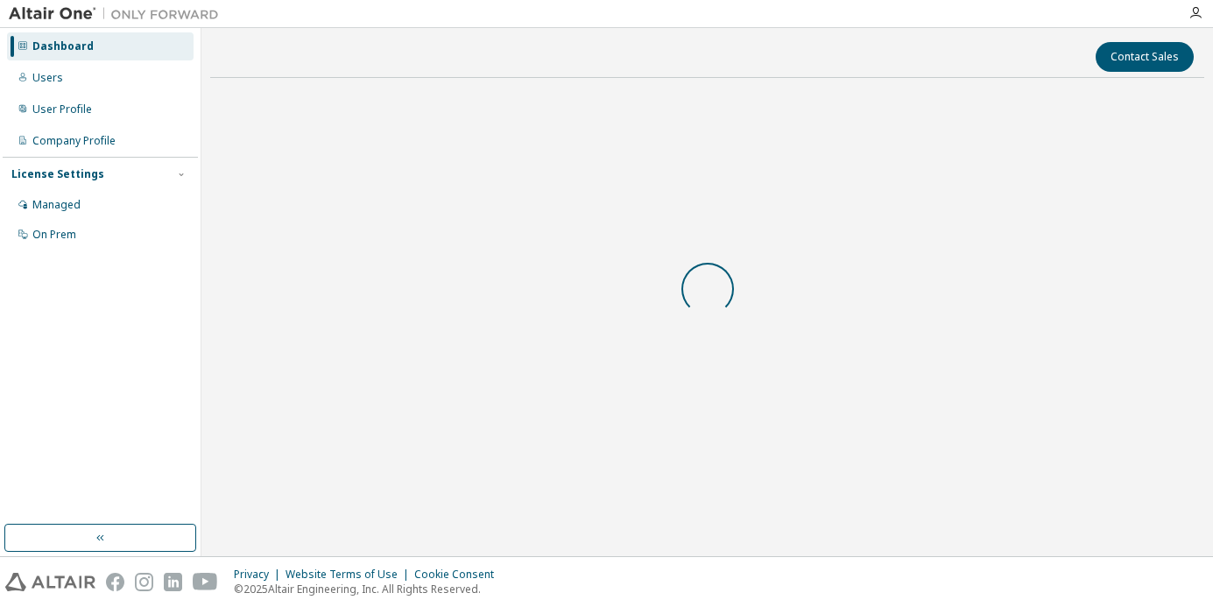  What do you see at coordinates (115, 581) in the screenshot?
I see `img: facebook.svg` at bounding box center [115, 581].